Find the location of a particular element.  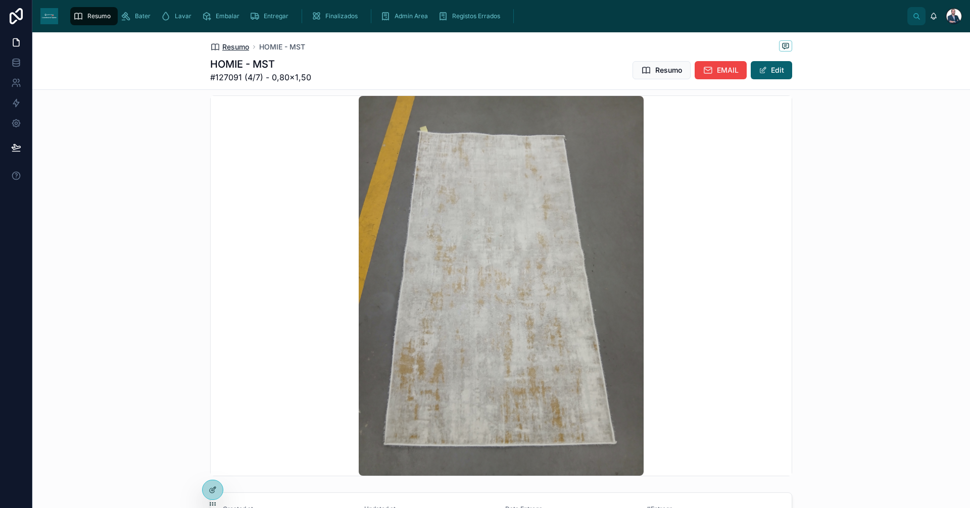

a: Entregar is located at coordinates (271, 16).